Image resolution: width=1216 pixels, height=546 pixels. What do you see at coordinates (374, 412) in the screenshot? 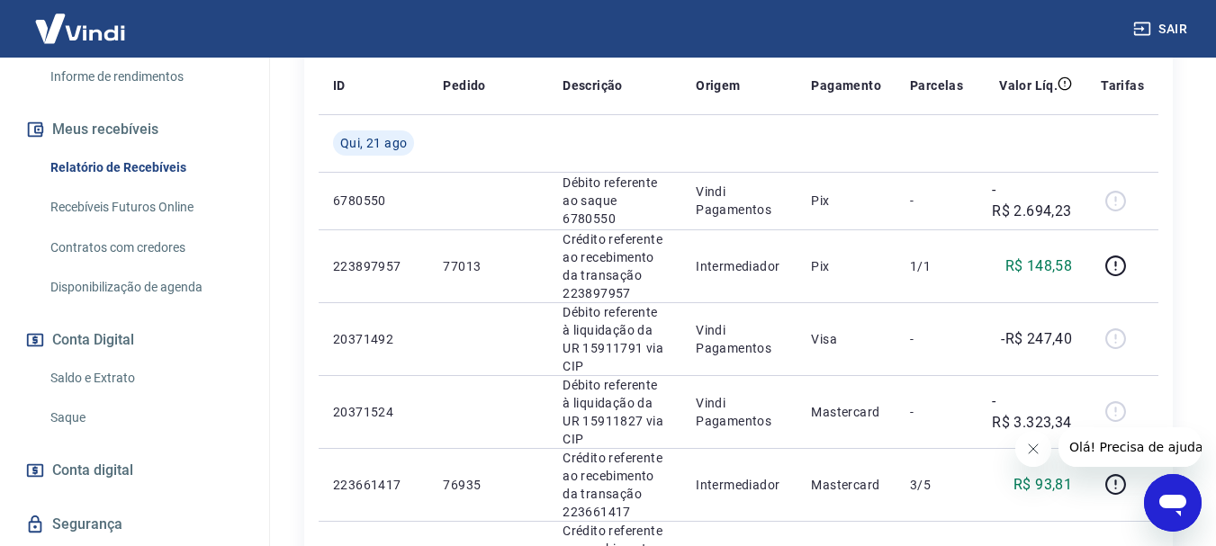
I see `p: 20371524` at bounding box center [374, 412].